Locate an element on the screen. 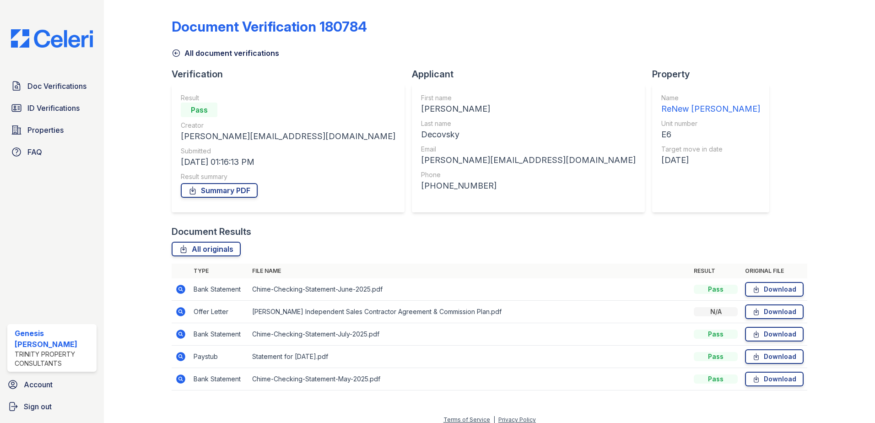 The image size is (875, 423). div: Verification is located at coordinates (291, 74).